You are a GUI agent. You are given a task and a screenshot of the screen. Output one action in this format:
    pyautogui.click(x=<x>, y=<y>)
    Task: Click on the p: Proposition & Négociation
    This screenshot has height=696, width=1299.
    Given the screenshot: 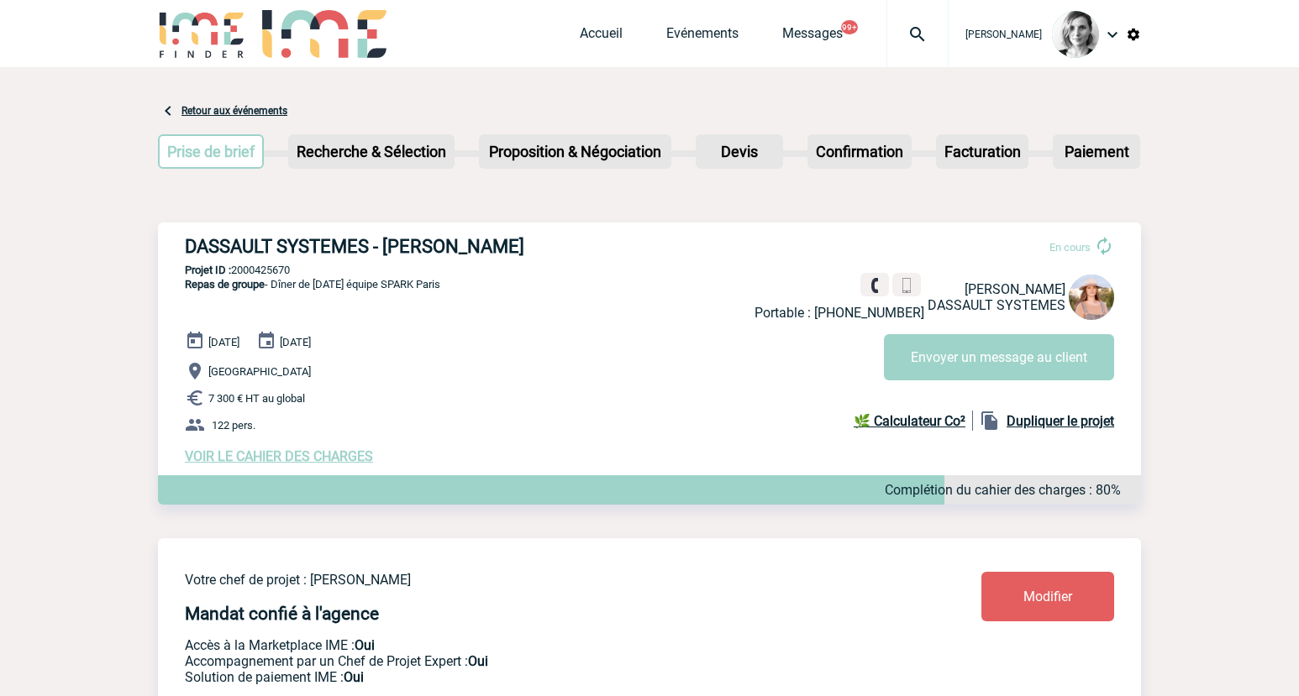 What is the action you would take?
    pyautogui.click(x=575, y=151)
    